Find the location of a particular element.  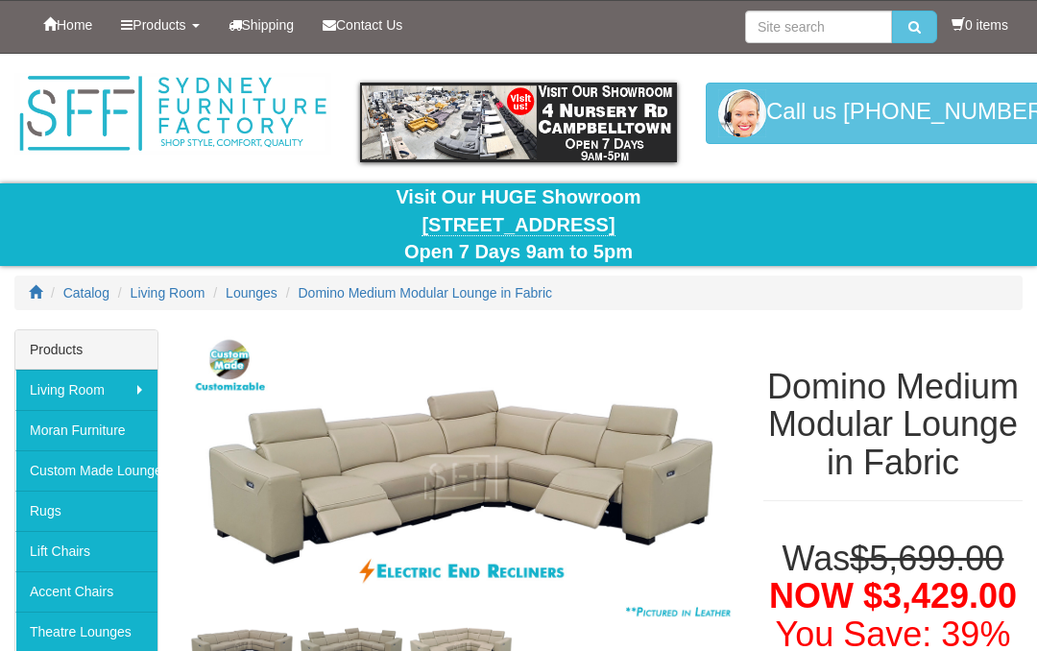

span: Contact Us is located at coordinates (369, 25).